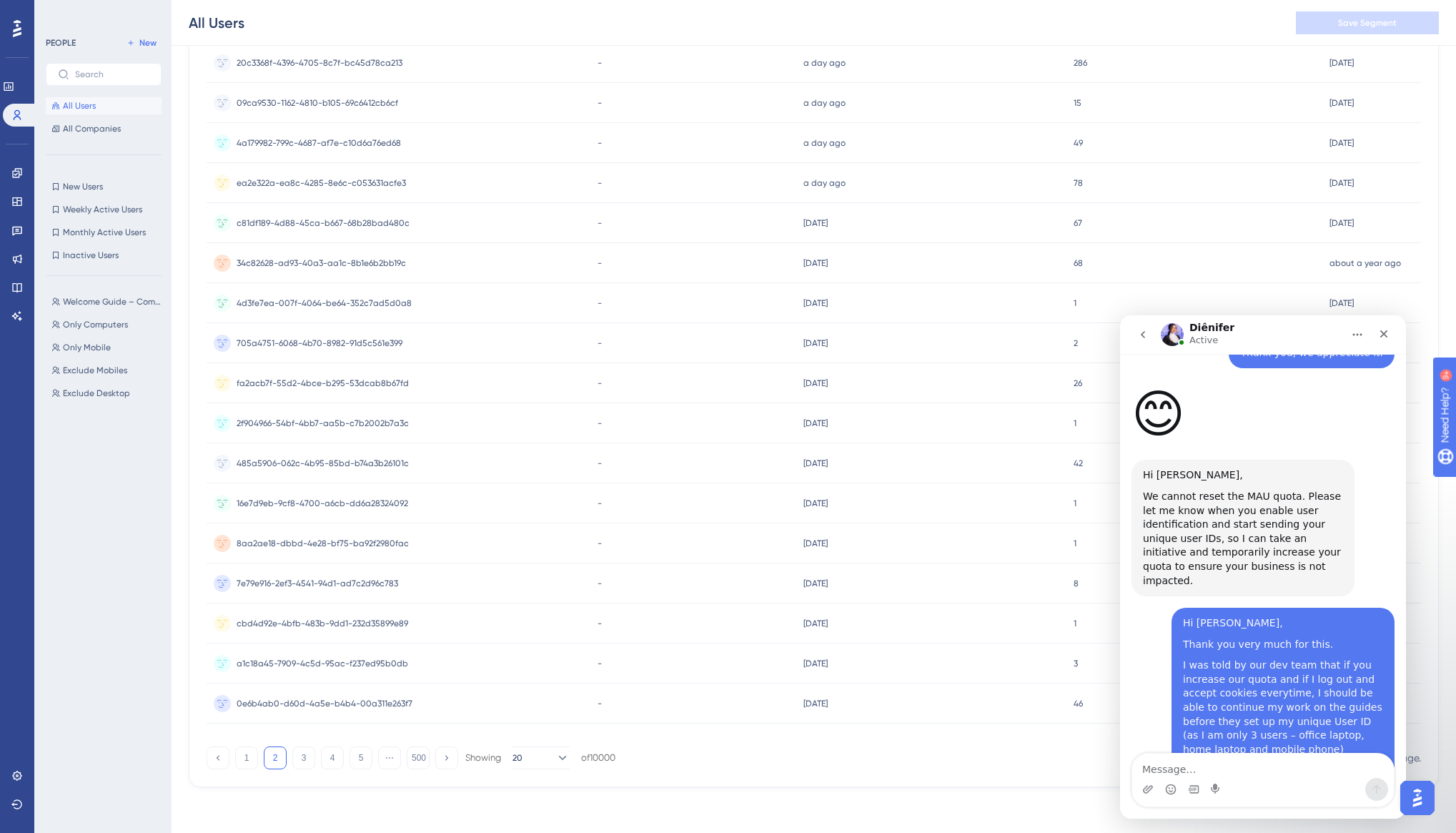 The height and width of the screenshot is (833, 1456). I want to click on button: Inactive Users, so click(103, 255).